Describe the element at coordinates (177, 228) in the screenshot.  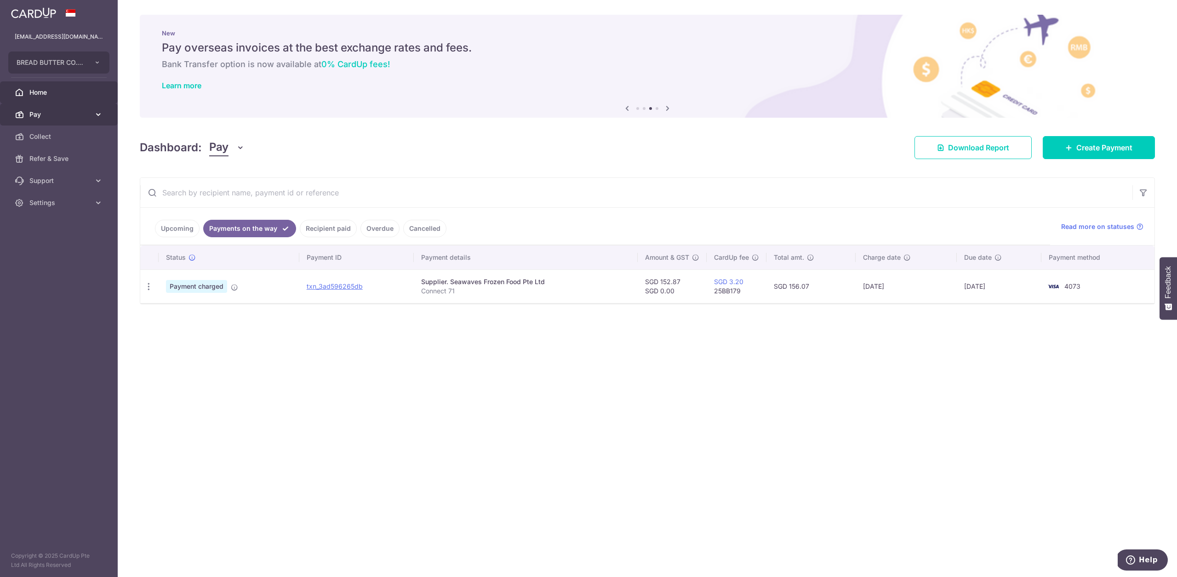
I see `a: Upcoming` at that location.